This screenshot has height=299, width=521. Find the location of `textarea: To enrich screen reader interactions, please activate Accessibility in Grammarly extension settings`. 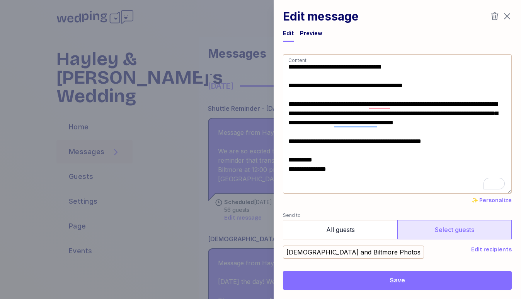

textarea: To enrich screen reader interactions, please activate Accessibility in Grammarly extension settings is located at coordinates (398, 124).